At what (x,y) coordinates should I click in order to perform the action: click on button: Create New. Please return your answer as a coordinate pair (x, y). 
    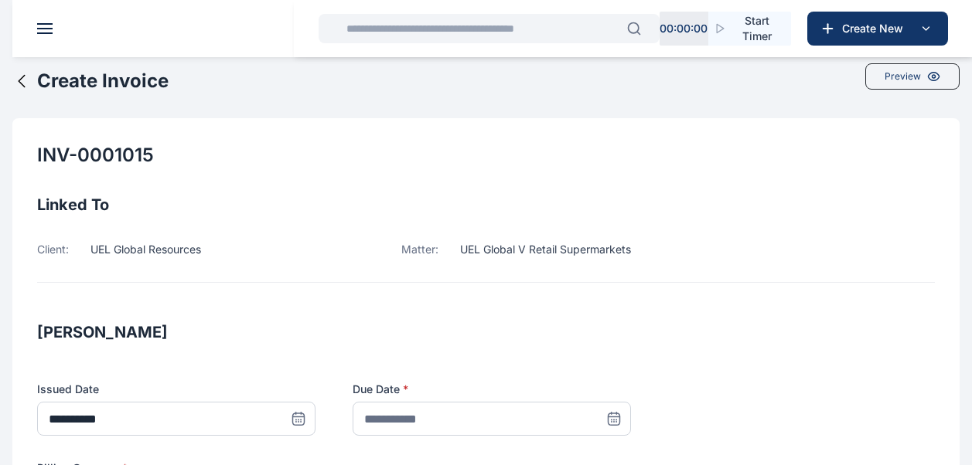
    Looking at the image, I should click on (877, 29).